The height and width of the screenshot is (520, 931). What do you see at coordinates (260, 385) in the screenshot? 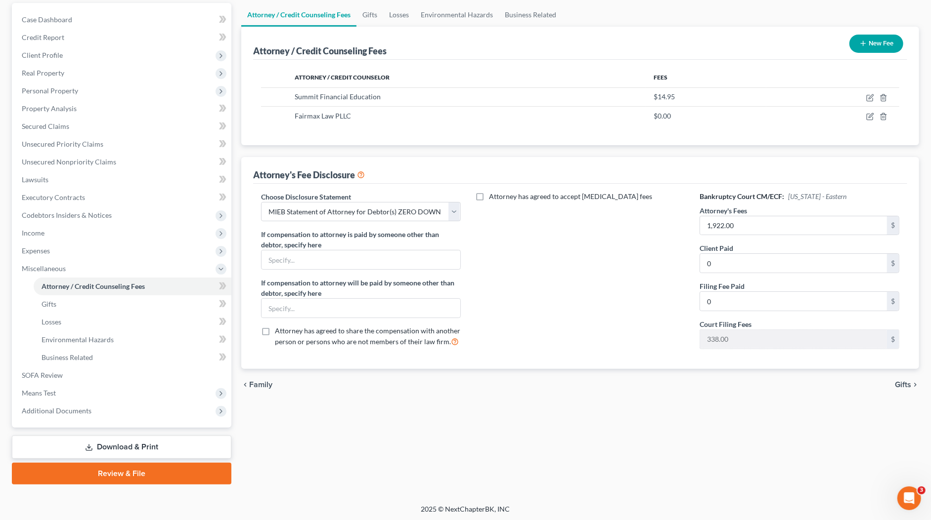
I see `span: Family` at bounding box center [260, 385].